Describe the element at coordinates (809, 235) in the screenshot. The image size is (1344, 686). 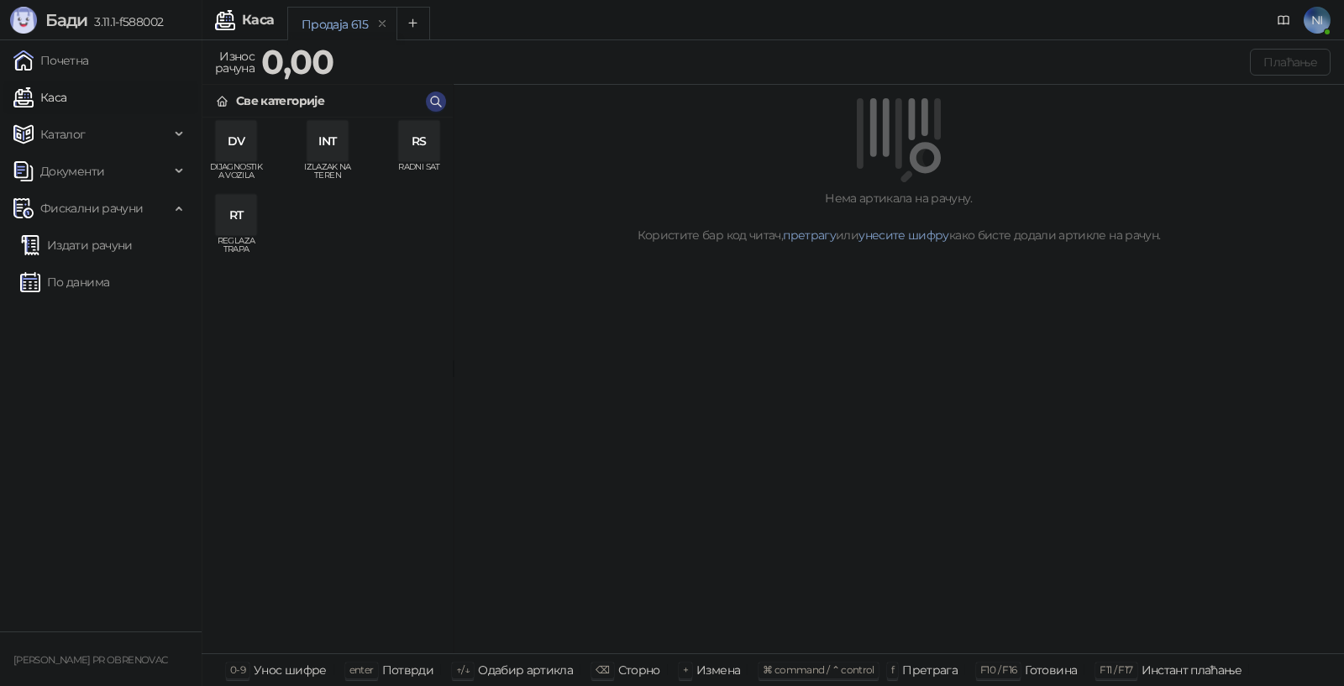
I see `a: претрагу` at that location.